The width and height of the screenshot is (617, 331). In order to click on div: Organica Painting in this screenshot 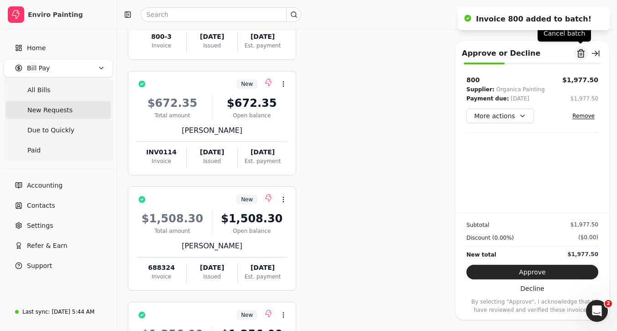, I will do `click(520, 89)`.